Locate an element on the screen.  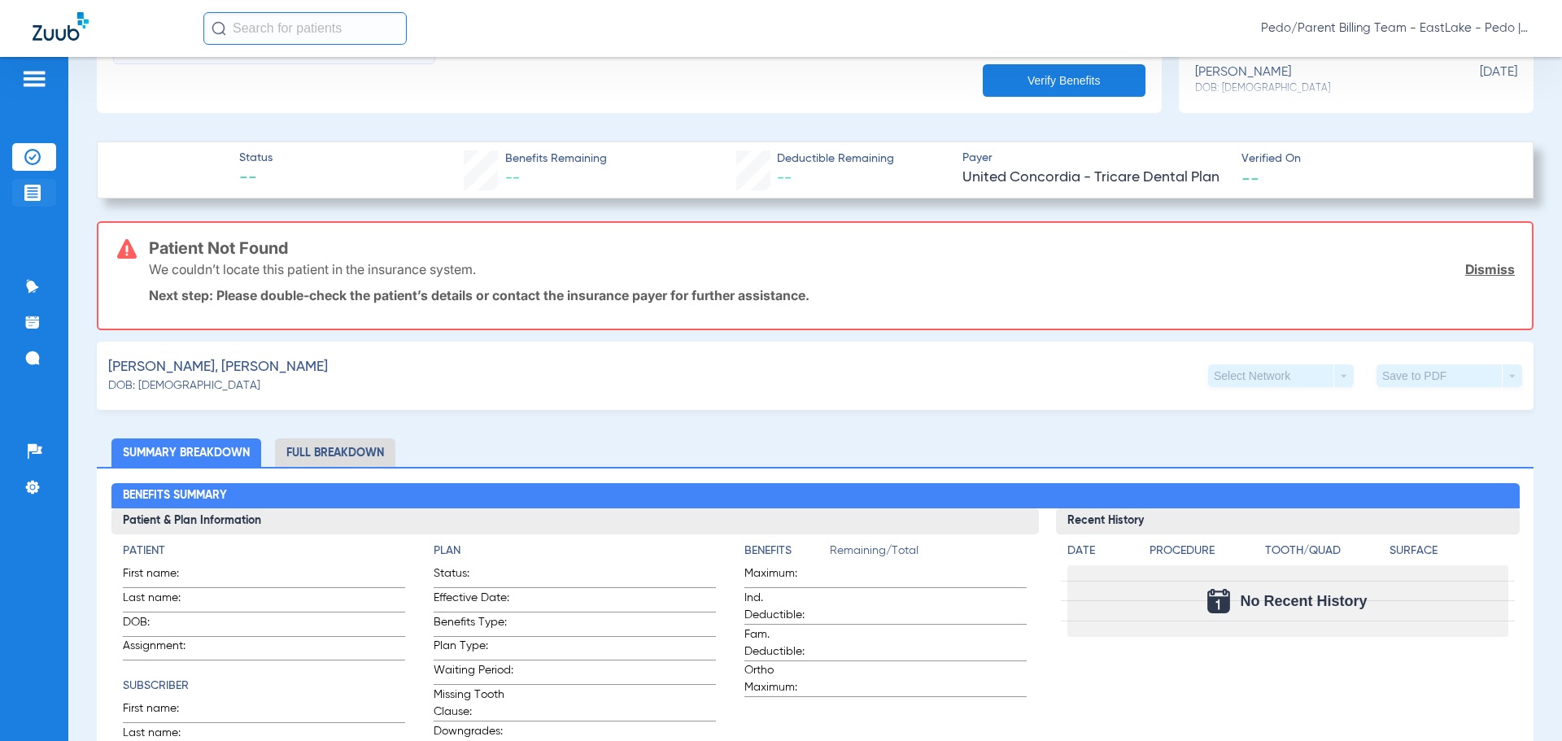
span: Fam. Deductible: is located at coordinates (784, 643).